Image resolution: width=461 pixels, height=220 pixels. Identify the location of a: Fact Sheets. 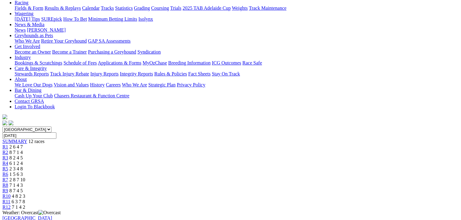
(199, 74).